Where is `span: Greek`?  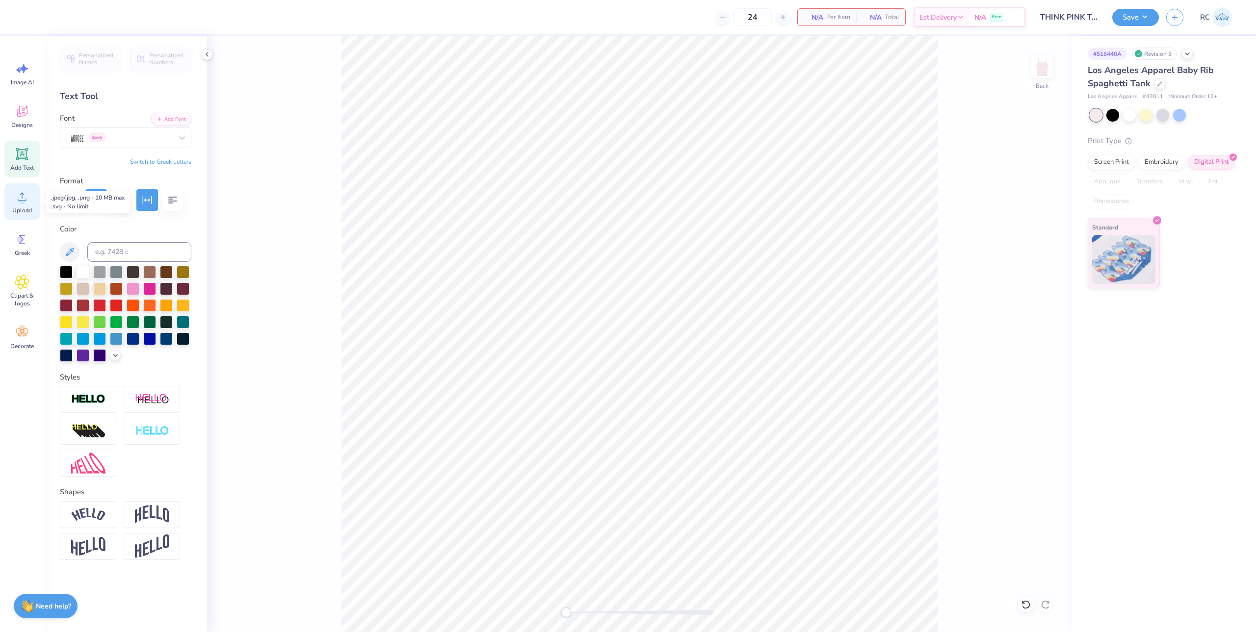 span: Greek is located at coordinates (22, 253).